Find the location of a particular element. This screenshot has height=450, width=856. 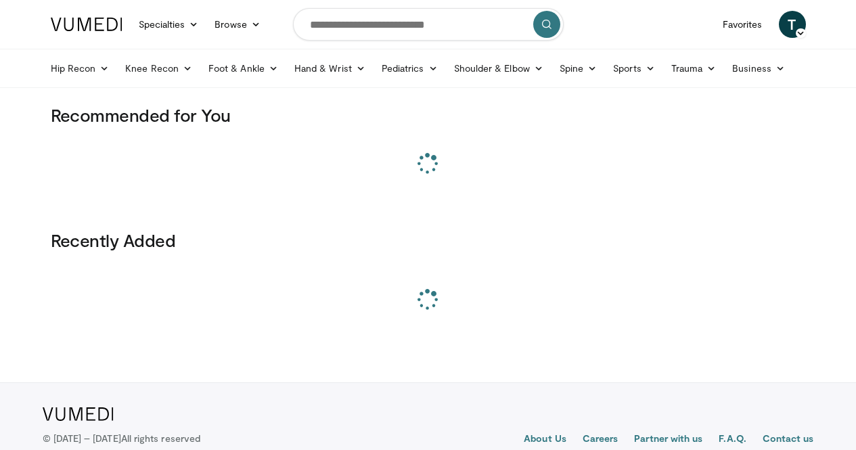

span: All rights reserved is located at coordinates (160, 438).